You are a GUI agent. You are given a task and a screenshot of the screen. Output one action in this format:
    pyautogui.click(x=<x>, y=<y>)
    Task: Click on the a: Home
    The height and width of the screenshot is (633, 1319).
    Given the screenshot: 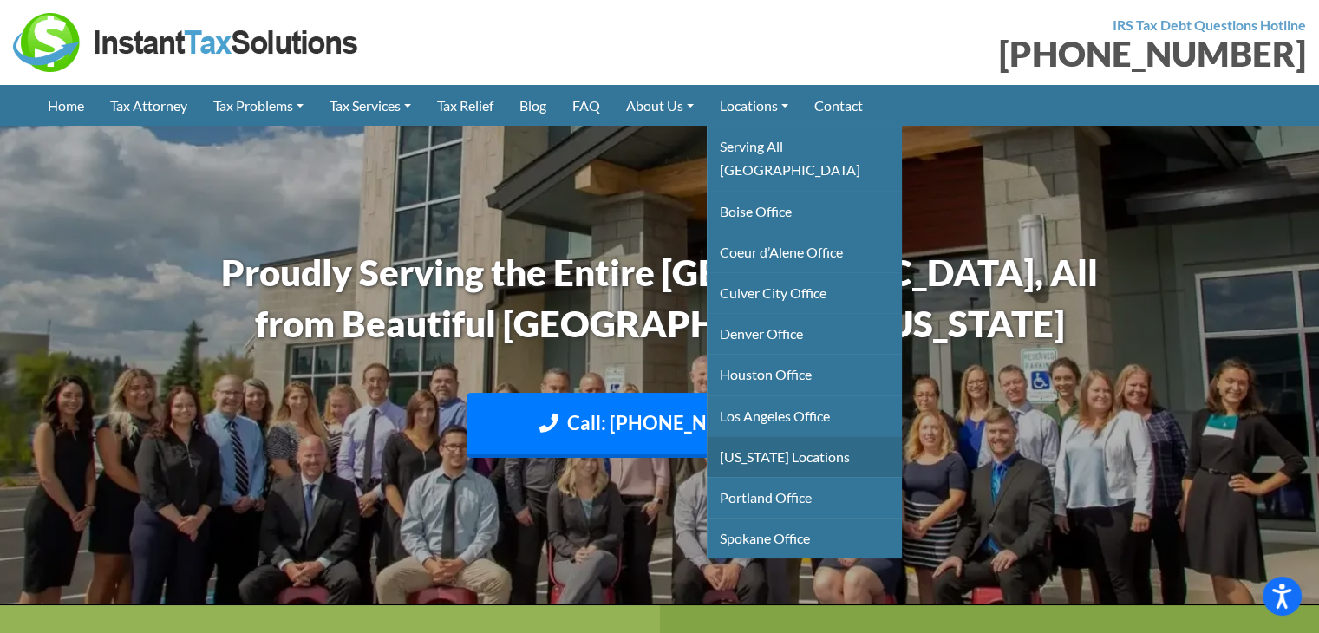 What is the action you would take?
    pyautogui.click(x=66, y=105)
    